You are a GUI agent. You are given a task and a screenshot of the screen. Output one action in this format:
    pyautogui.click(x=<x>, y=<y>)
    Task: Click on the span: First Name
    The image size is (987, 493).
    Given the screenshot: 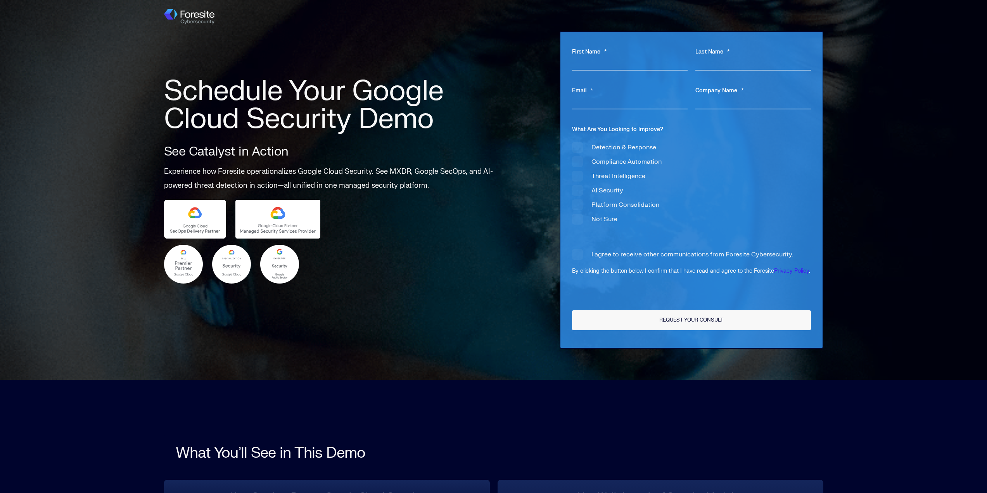 What is the action you would take?
    pyautogui.click(x=586, y=52)
    